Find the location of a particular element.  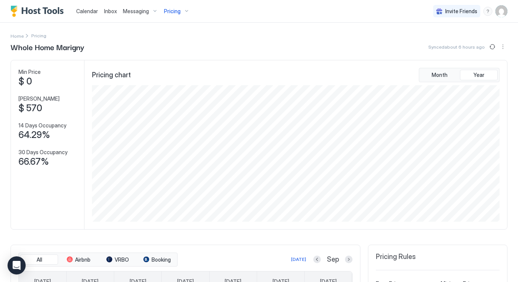

span: Synced about 6 hours ago is located at coordinates (456, 47).